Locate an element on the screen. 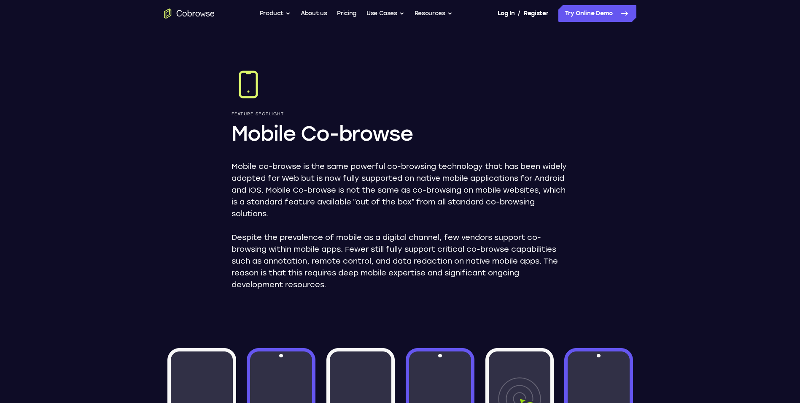  button: Use Cases is located at coordinates (386, 14).